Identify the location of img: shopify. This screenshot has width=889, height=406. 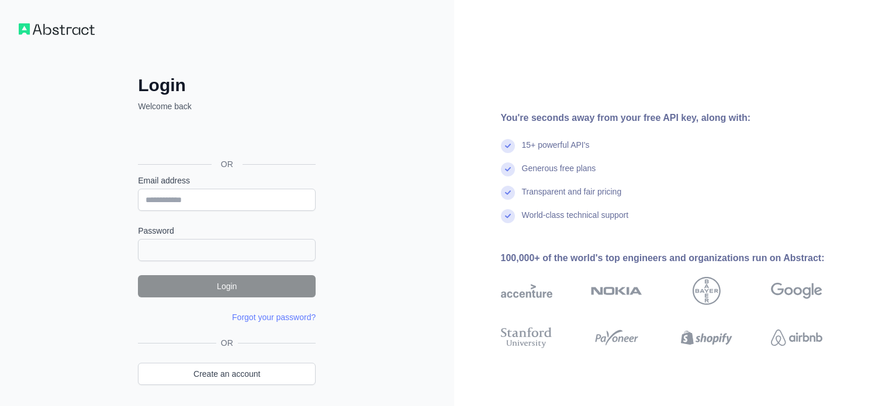
(707, 338).